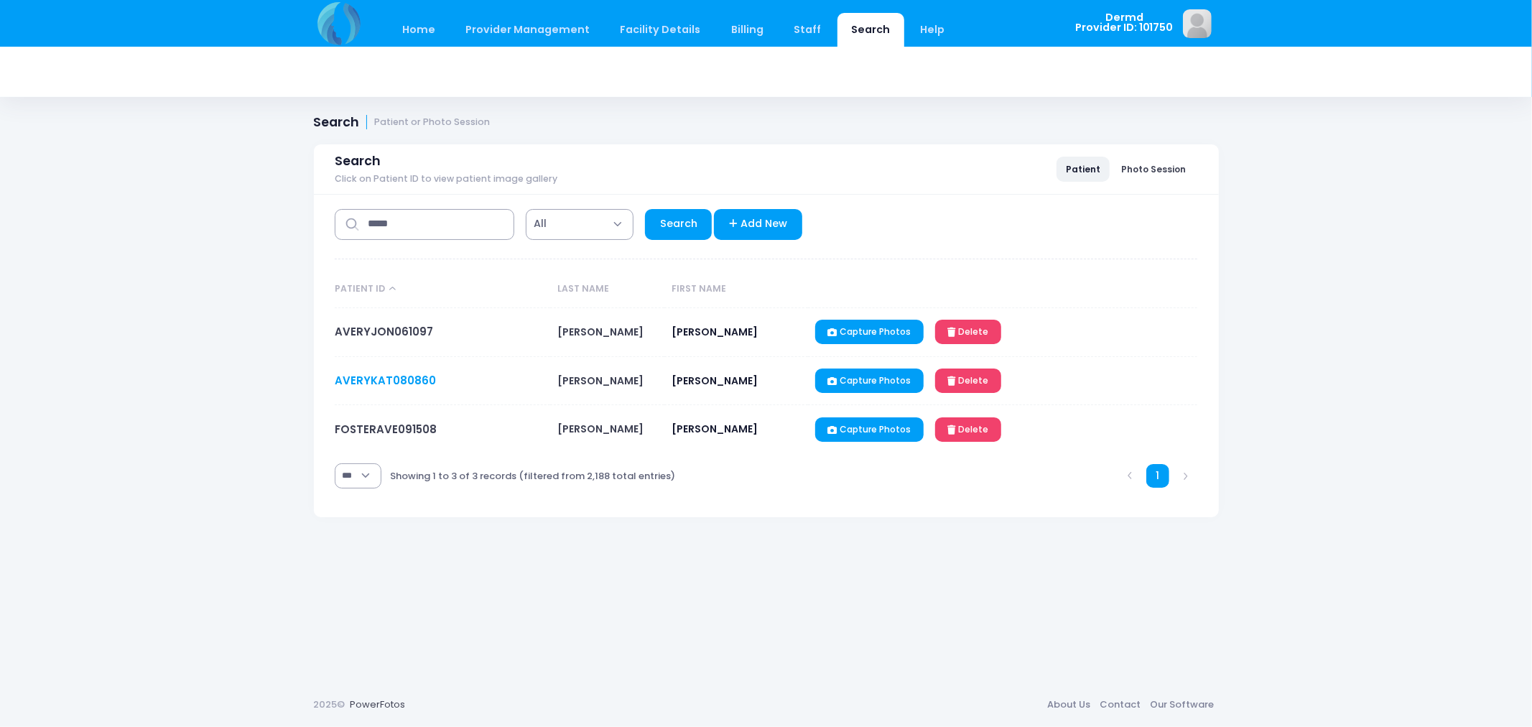 The height and width of the screenshot is (727, 1532). I want to click on a: Photo Session, so click(1154, 169).